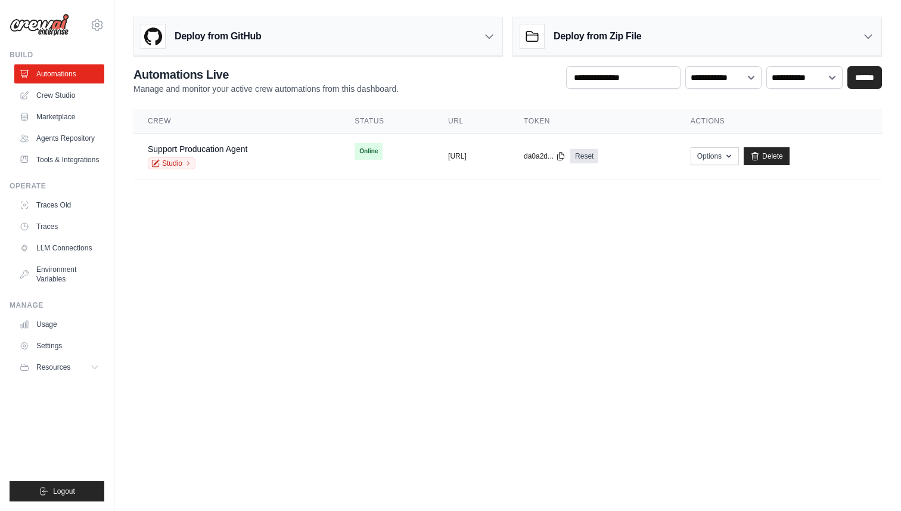  I want to click on div: Build, so click(57, 55).